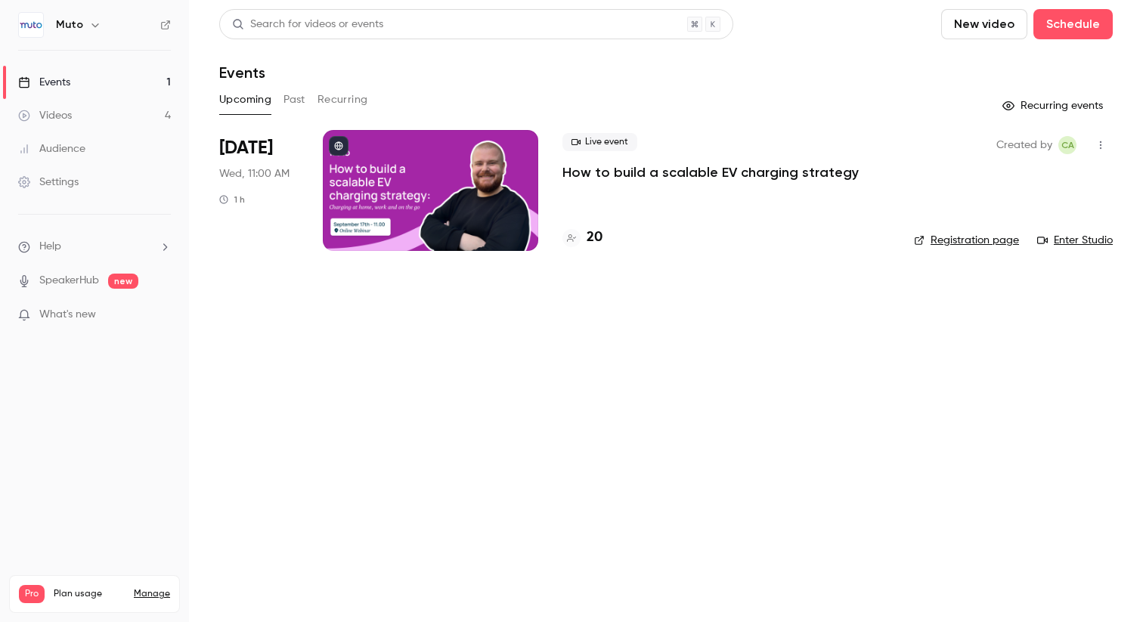 The width and height of the screenshot is (1143, 622). I want to click on div: Audience, so click(51, 149).